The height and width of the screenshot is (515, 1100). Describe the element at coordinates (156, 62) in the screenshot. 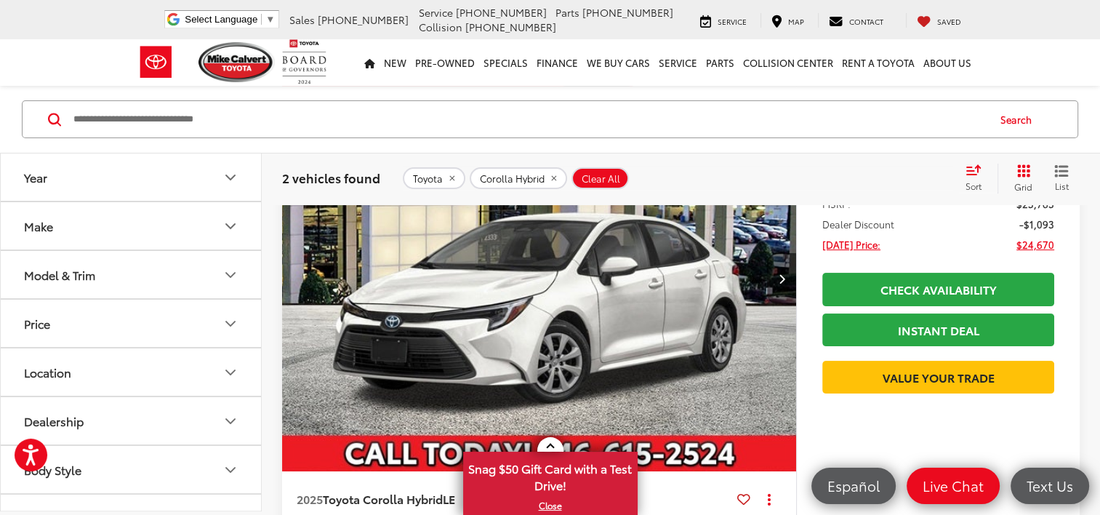

I see `img: Toyota` at that location.